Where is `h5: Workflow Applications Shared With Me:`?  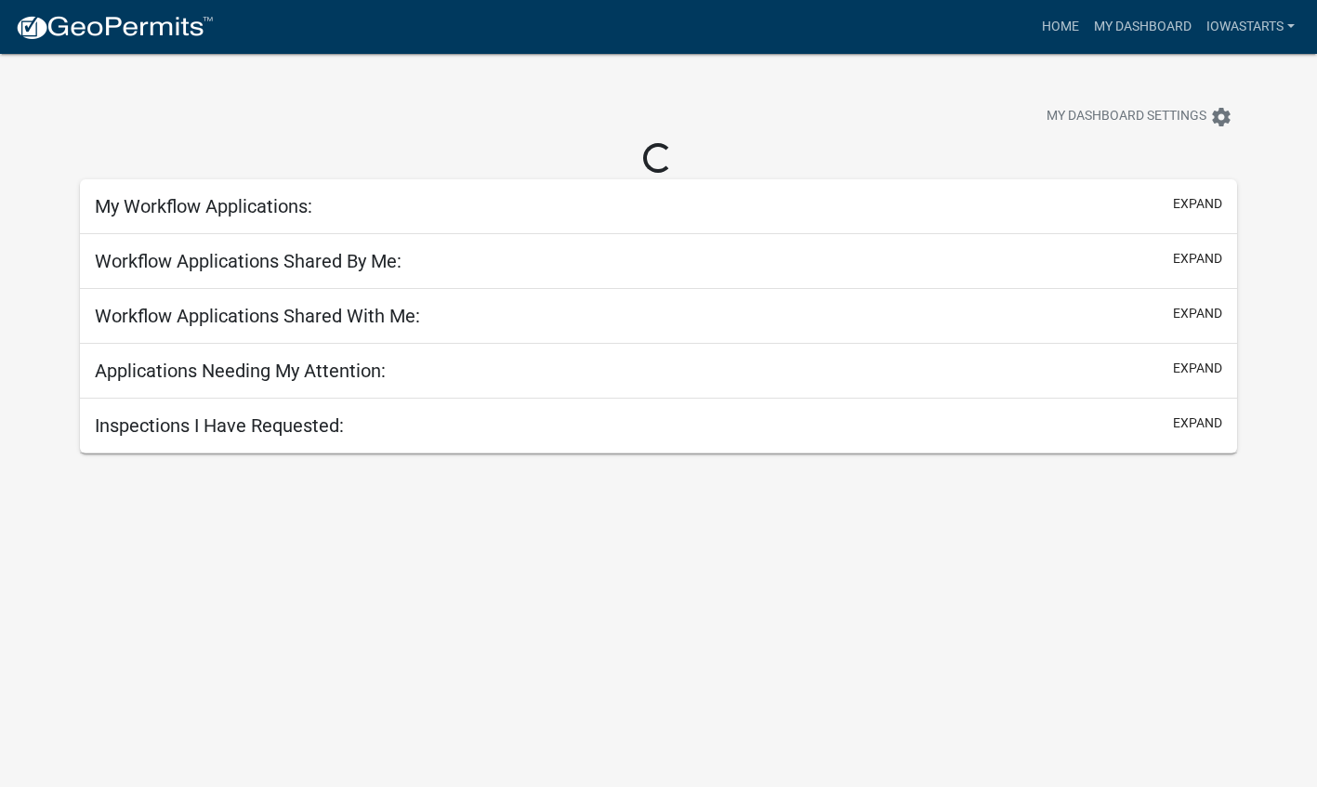 h5: Workflow Applications Shared With Me: is located at coordinates (258, 316).